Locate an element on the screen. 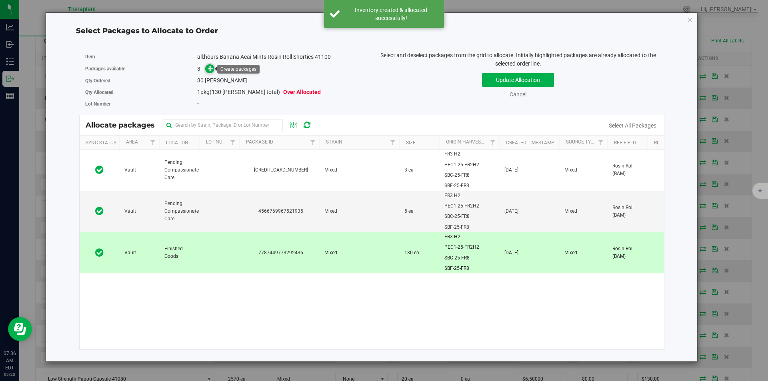 The width and height of the screenshot is (768, 381). a: Area is located at coordinates (132, 142).